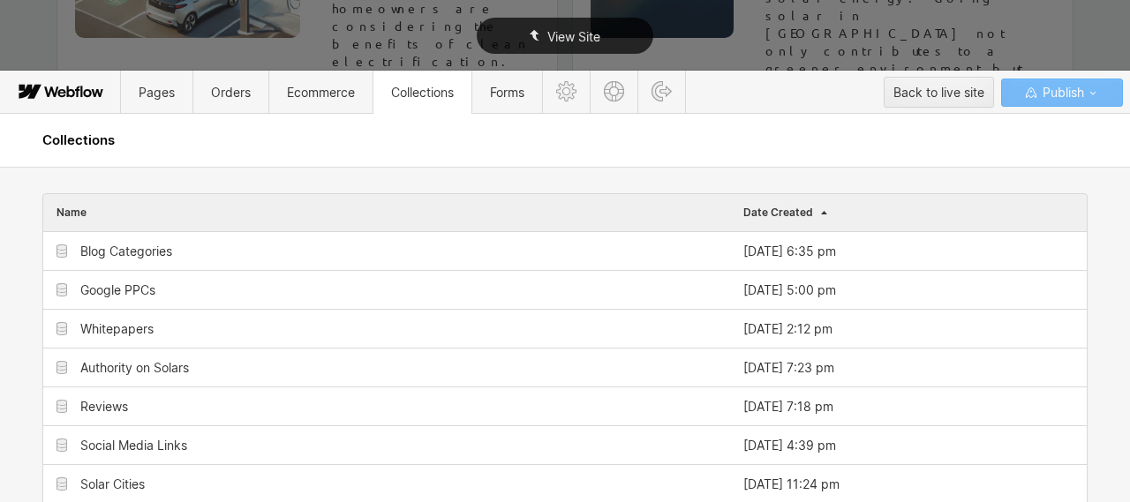 This screenshot has width=1130, height=502. What do you see at coordinates (507, 92) in the screenshot?
I see `span: Forms` at bounding box center [507, 92].